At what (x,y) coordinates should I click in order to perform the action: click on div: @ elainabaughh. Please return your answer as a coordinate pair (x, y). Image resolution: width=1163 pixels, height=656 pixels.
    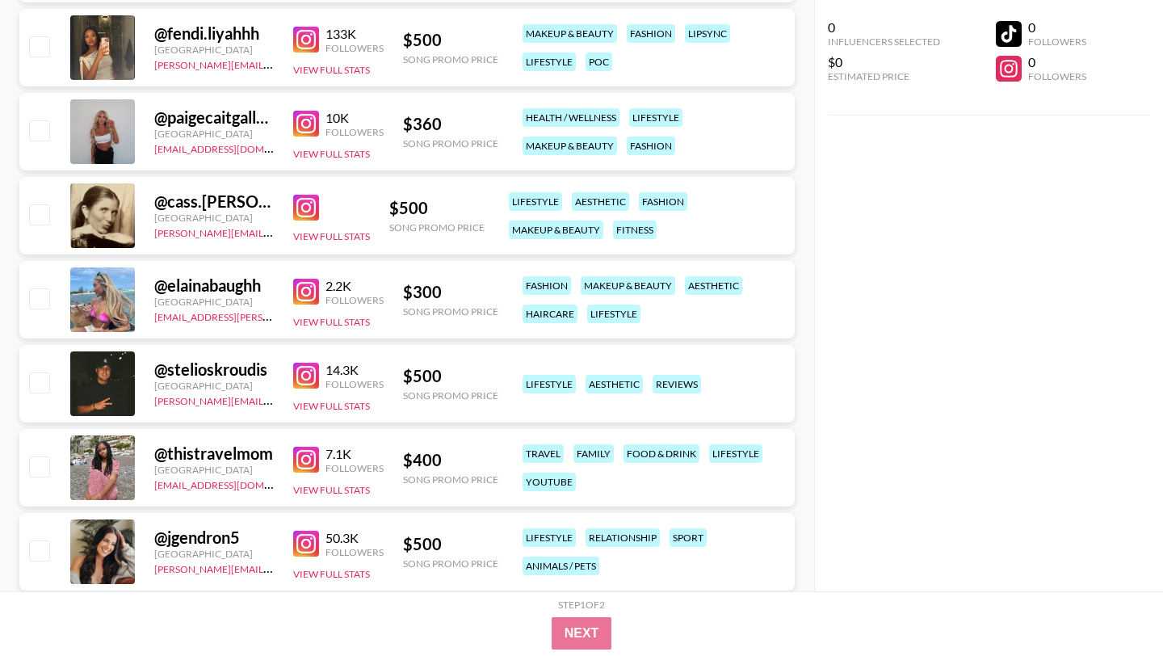
    Looking at the image, I should click on (214, 285).